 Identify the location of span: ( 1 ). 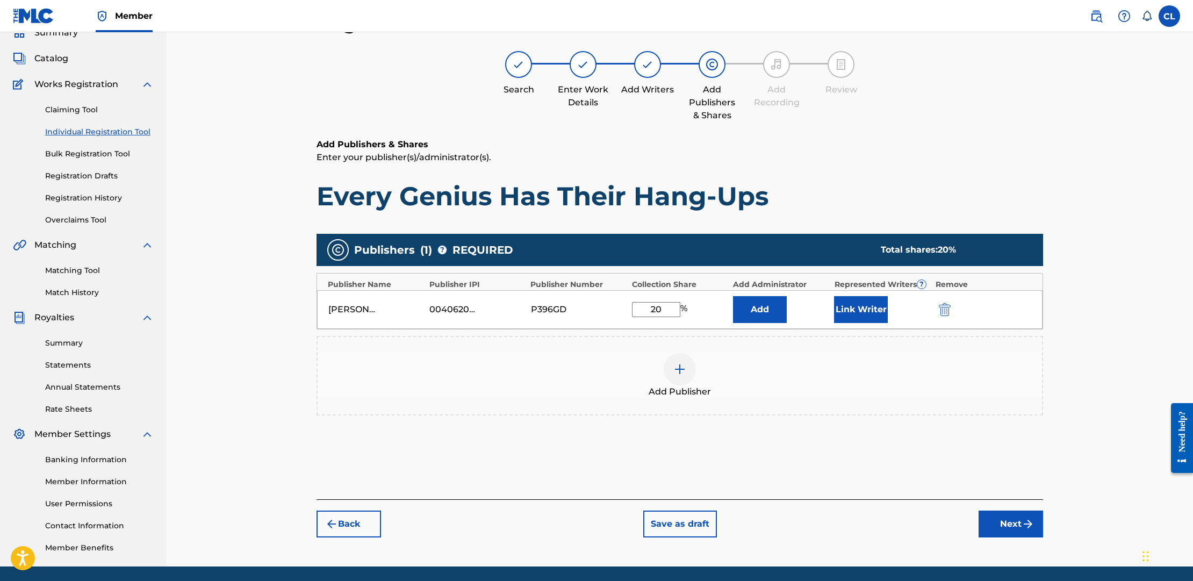
(426, 250).